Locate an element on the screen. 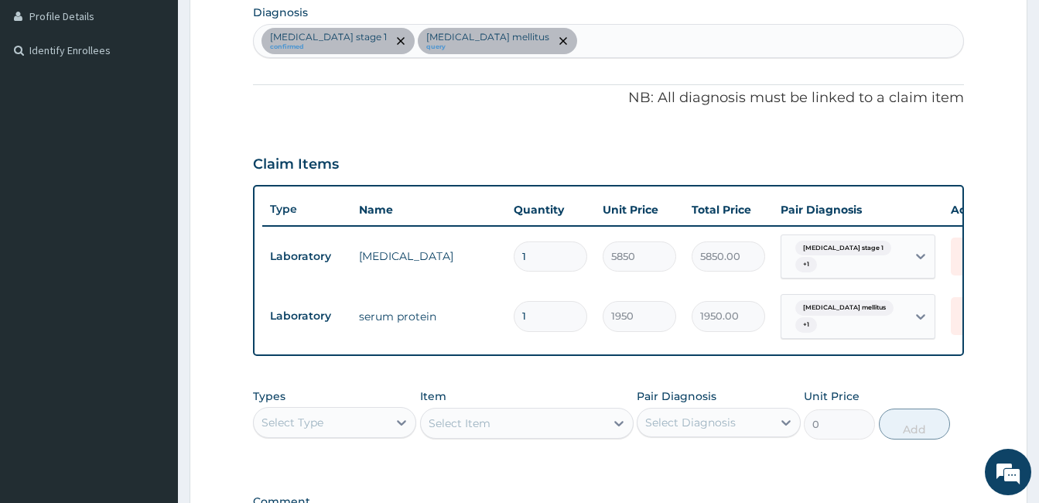 The height and width of the screenshot is (503, 1039). div: Chat with us now is located at coordinates (170, 97).